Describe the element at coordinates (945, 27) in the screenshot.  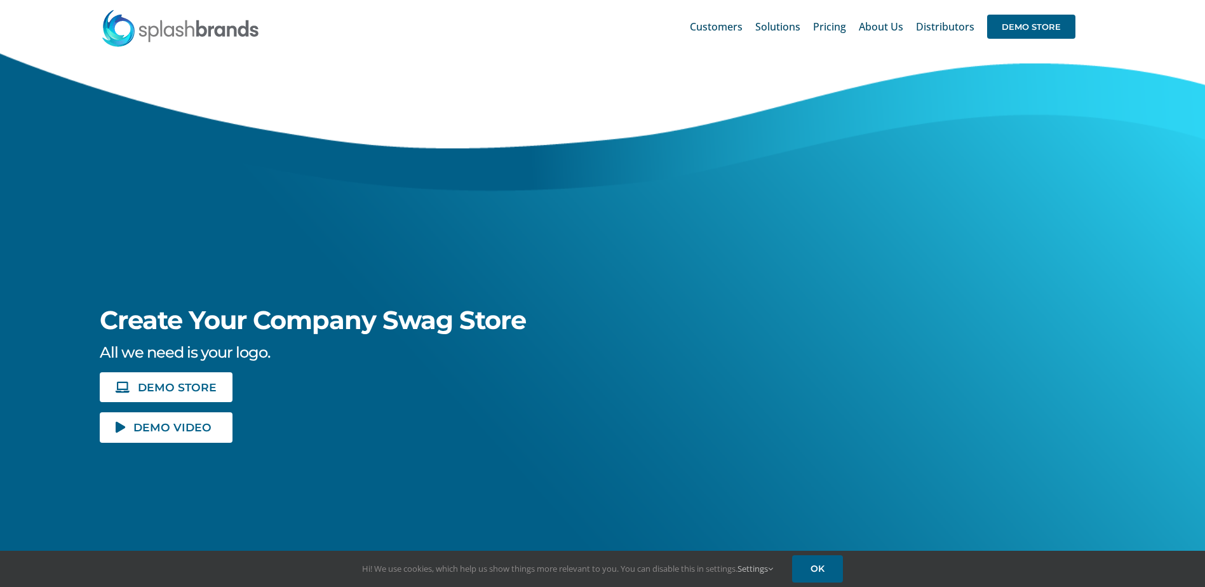
I see `a: Distributors` at that location.